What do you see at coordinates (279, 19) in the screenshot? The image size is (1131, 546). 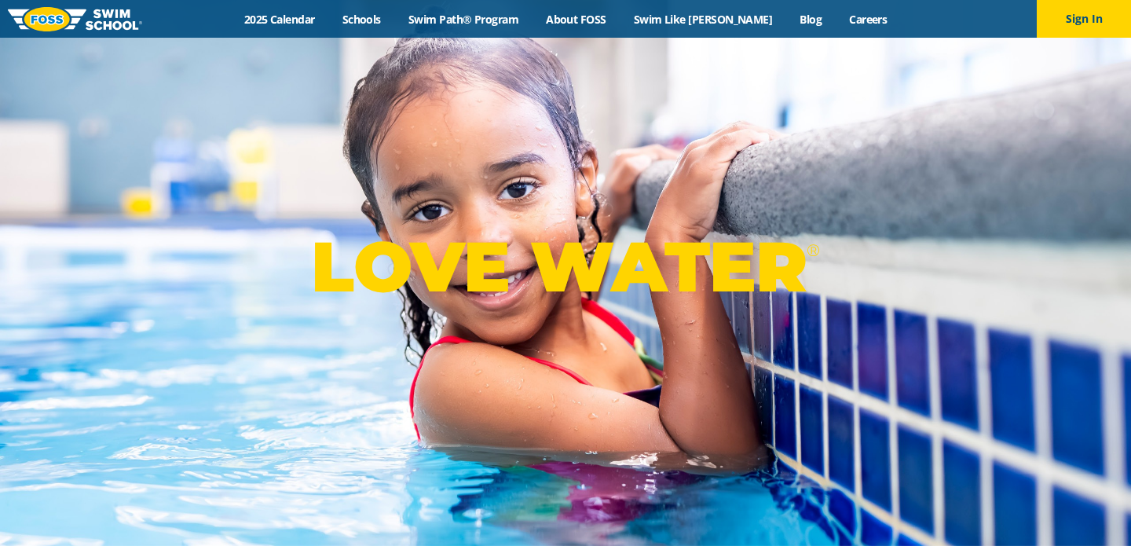 I see `a: 2025 Calendar` at bounding box center [279, 19].